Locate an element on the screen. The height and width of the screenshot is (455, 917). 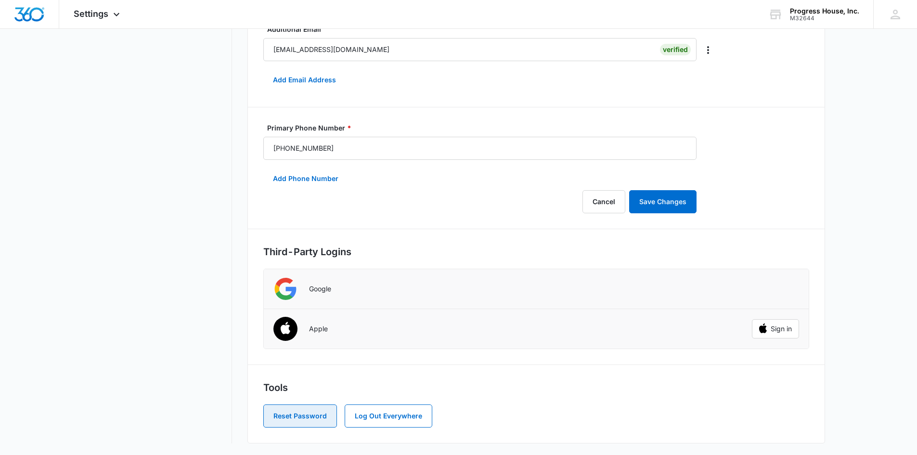
div: account id is located at coordinates (824, 18).